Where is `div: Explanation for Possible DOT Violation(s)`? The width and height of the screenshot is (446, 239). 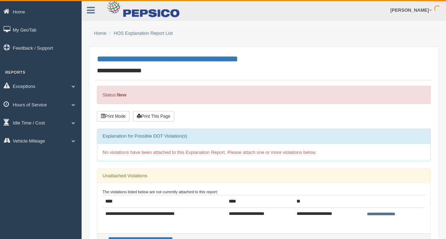 div: Explanation for Possible DOT Violation(s) is located at coordinates (264, 136).